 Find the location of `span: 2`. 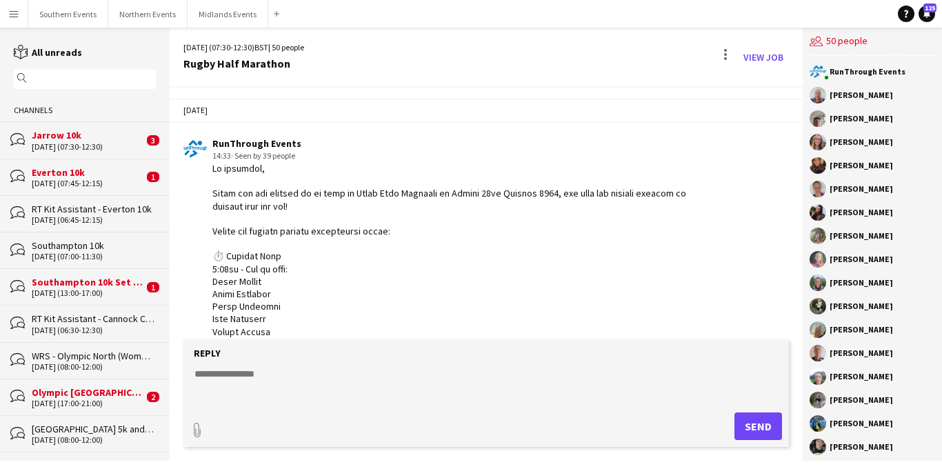

span: 2 is located at coordinates (153, 396).